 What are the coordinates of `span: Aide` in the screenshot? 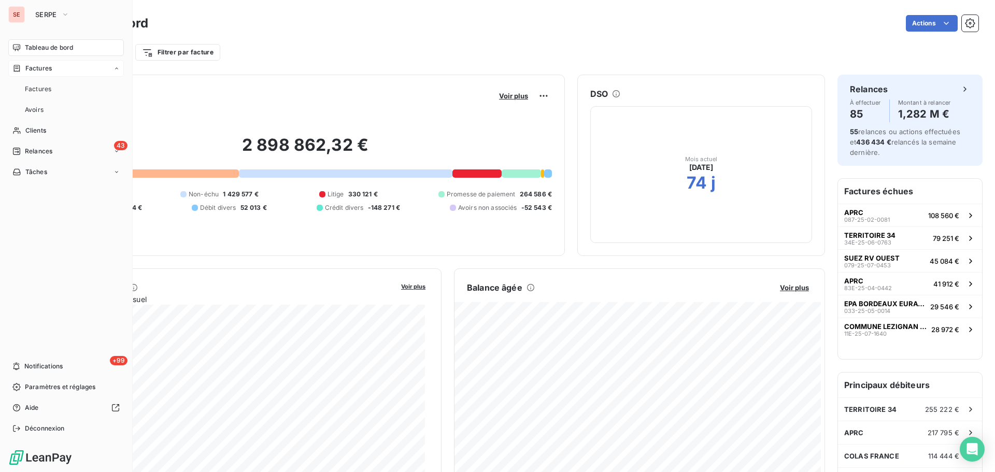 It's located at (32, 408).